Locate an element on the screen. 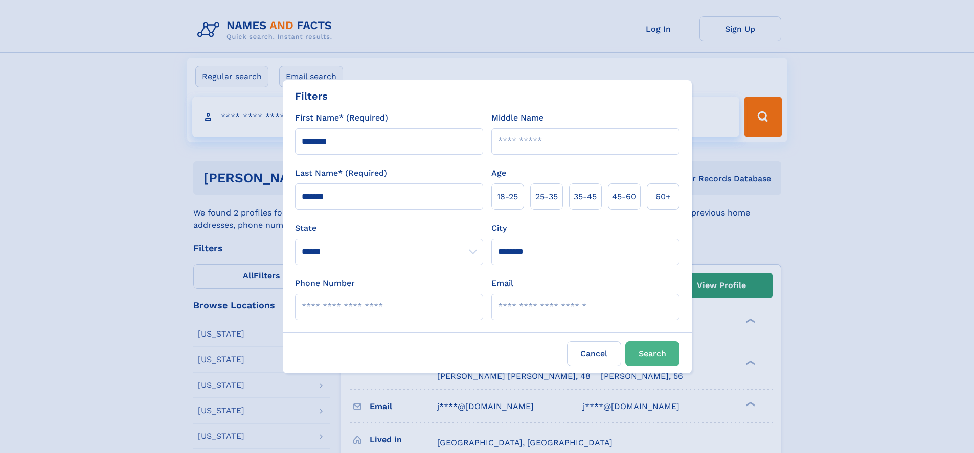 Image resolution: width=974 pixels, height=453 pixels. label: Last Name* (Required) is located at coordinates (341, 173).